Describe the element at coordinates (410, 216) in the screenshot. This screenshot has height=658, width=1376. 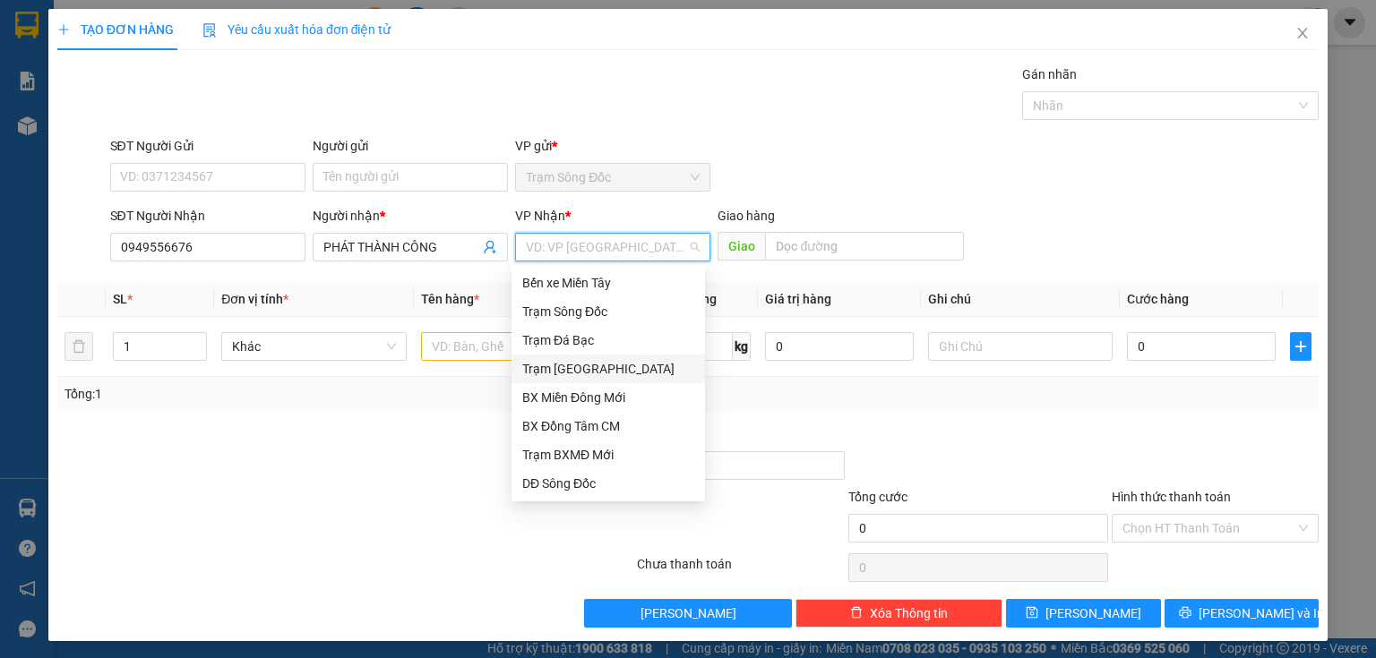
I see `div: Người nhận` at that location.